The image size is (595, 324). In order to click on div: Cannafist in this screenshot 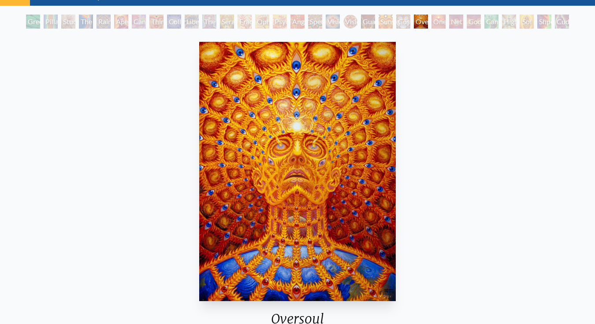, I will do `click(492, 22)`.